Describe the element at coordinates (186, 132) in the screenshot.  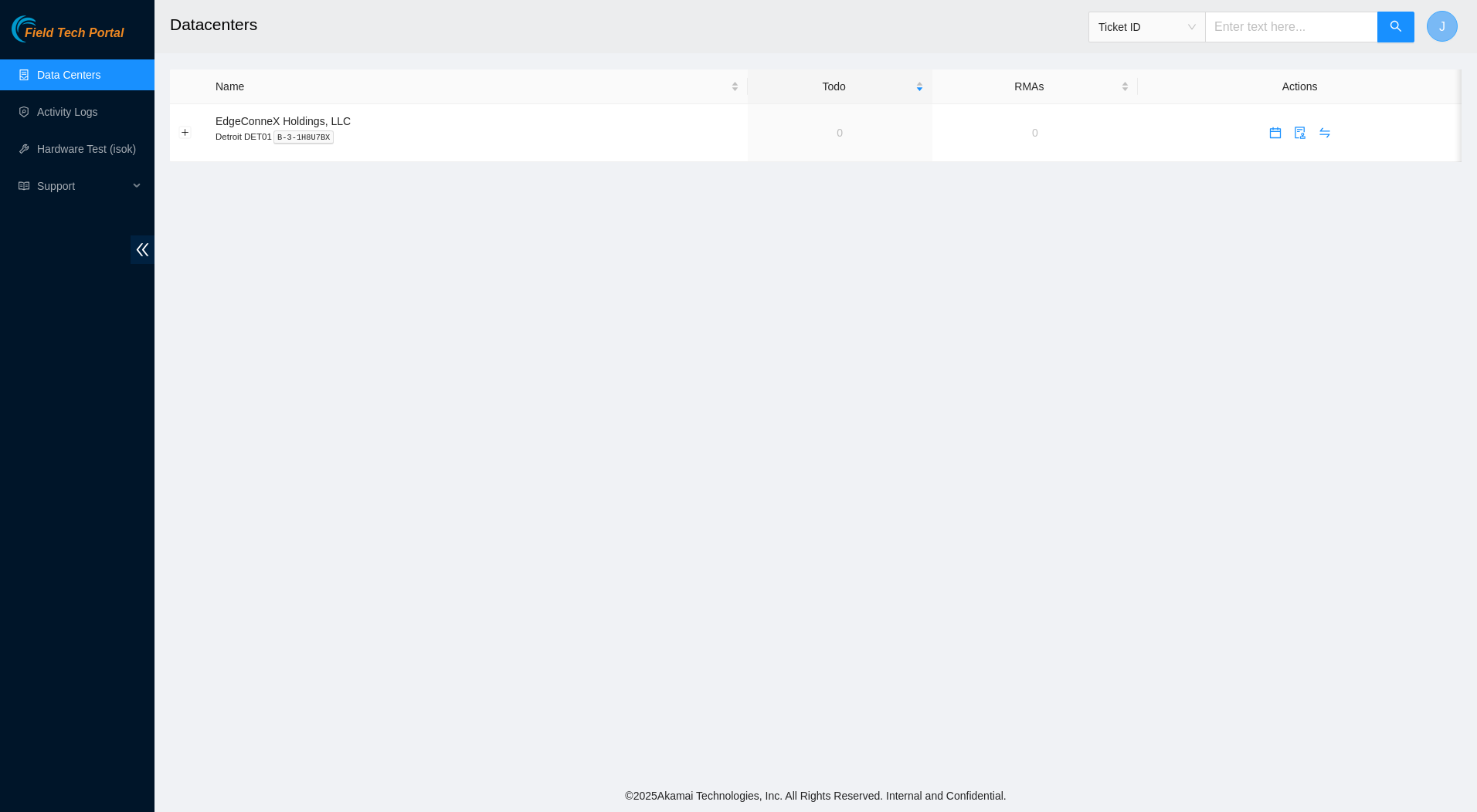
I see `button: Expand row` at that location.